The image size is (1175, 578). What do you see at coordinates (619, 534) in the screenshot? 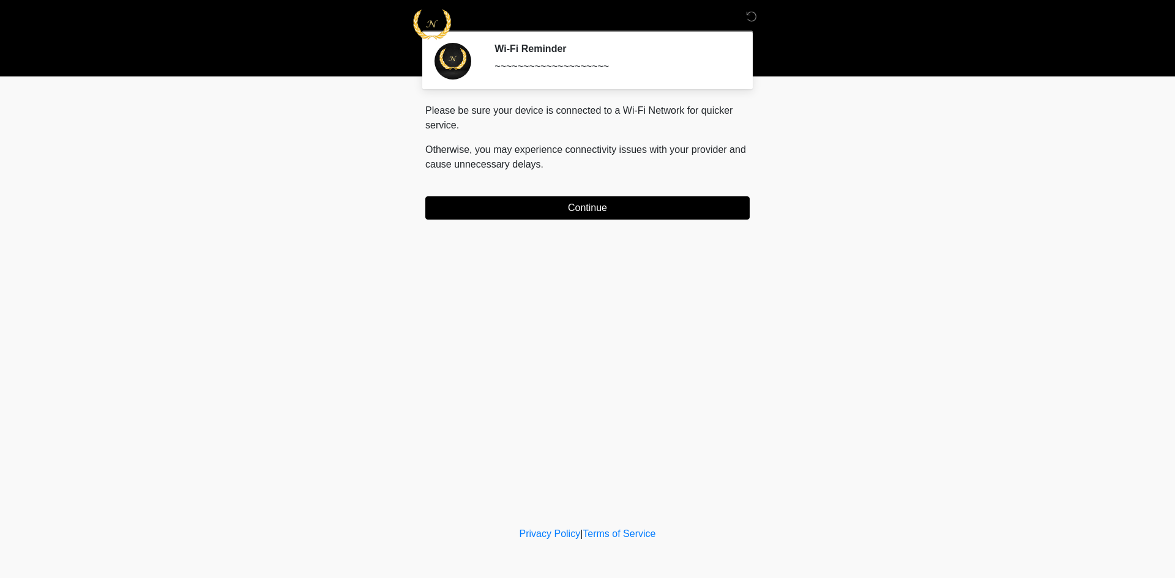
I see `a: Terms of Service` at bounding box center [619, 534].